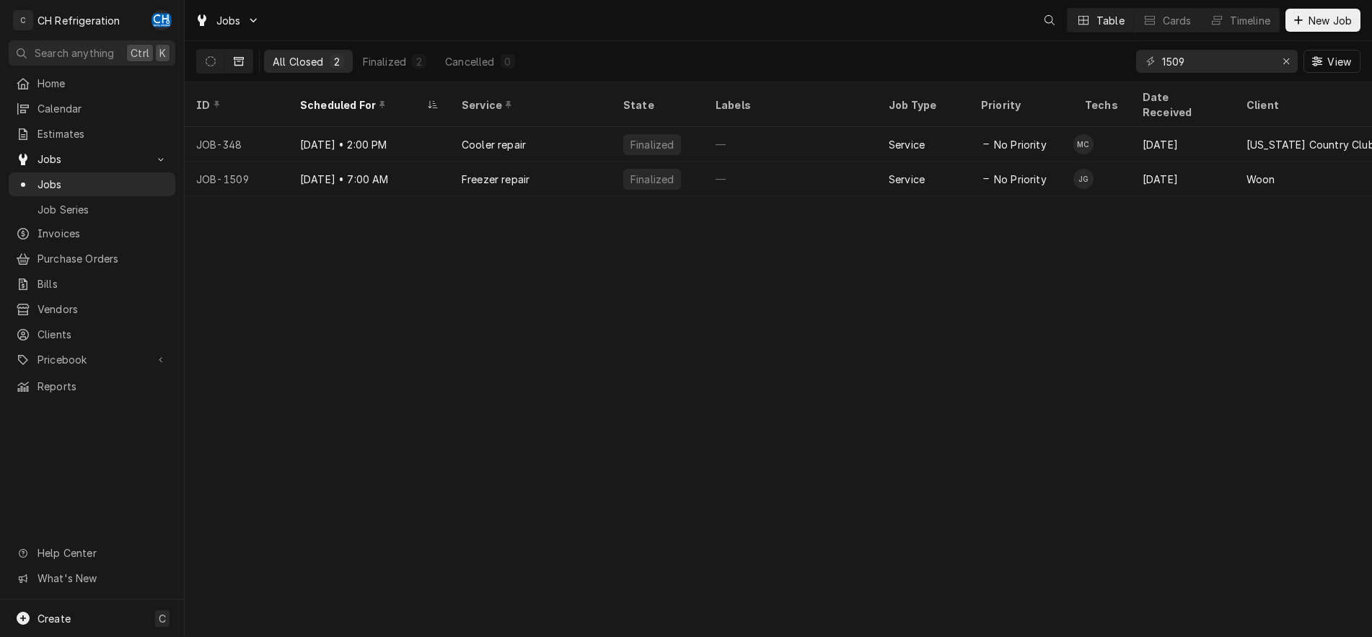  I want to click on span: Reports, so click(102, 386).